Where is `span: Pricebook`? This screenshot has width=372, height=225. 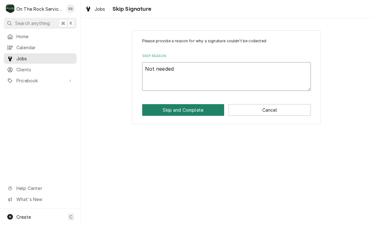 span: Pricebook is located at coordinates (40, 80).